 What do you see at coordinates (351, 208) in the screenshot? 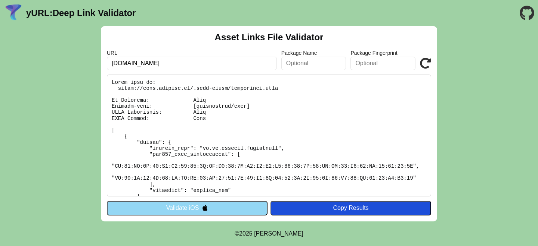
I see `div: Copy Results` at bounding box center [351, 208].